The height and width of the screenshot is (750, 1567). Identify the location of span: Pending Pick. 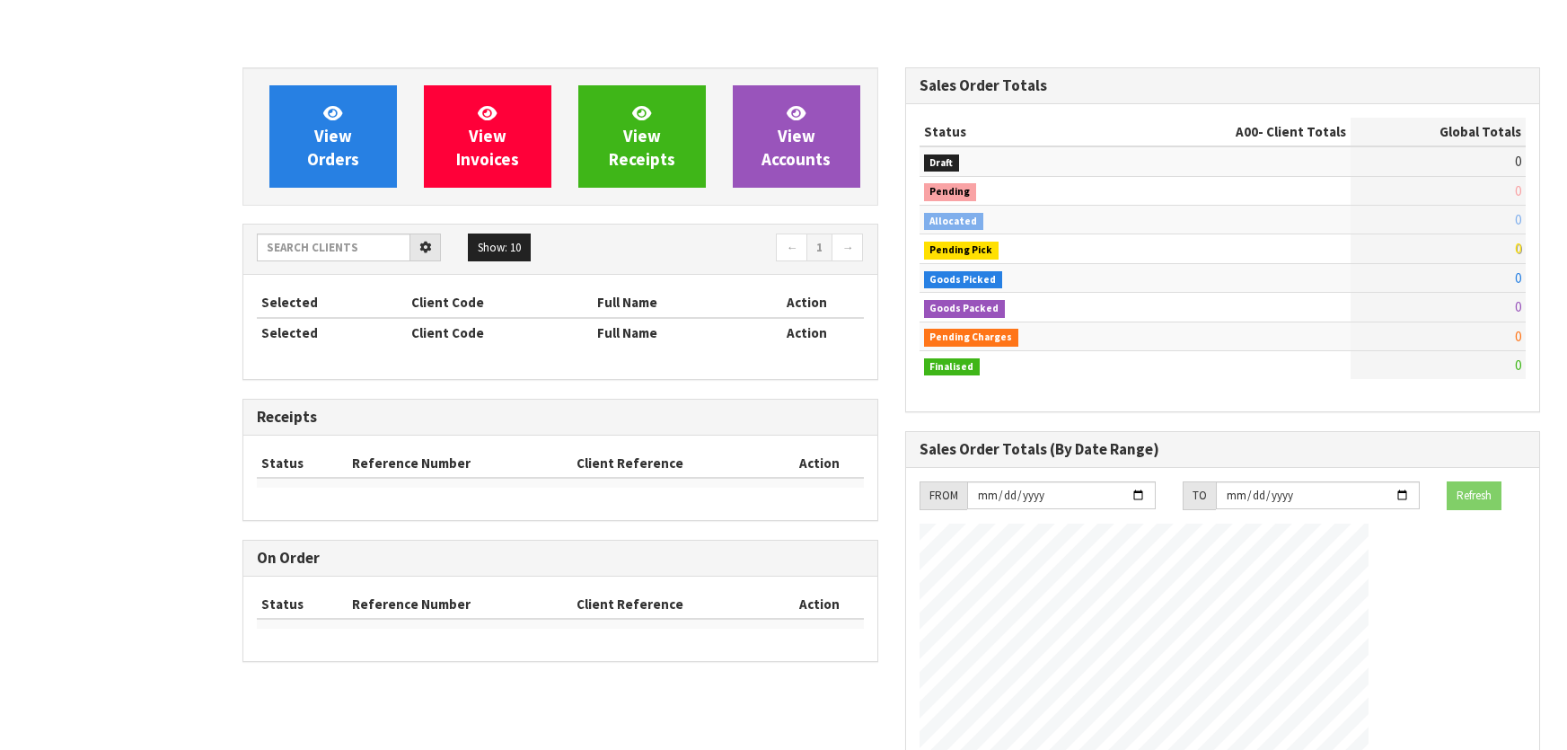
(962, 251).